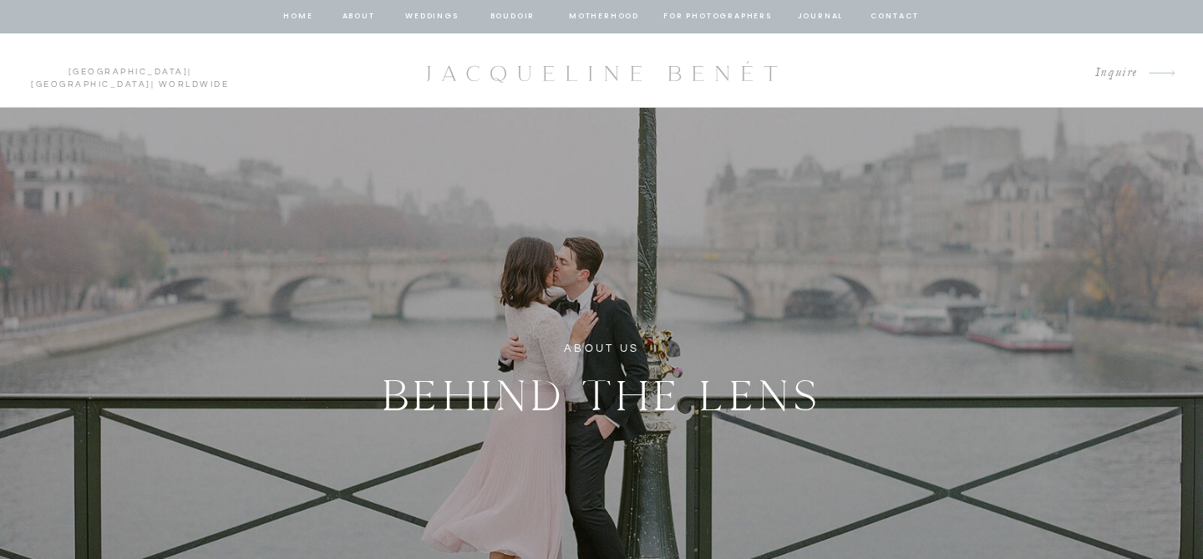 This screenshot has width=1203, height=559. Describe the element at coordinates (298, 17) in the screenshot. I see `nav: home` at that location.